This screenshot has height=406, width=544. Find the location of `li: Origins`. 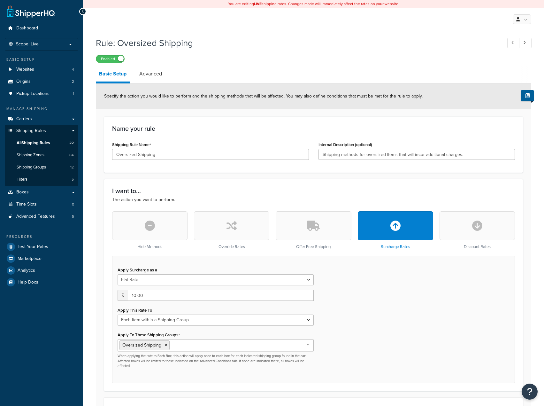

li: Origins is located at coordinates (42, 81).